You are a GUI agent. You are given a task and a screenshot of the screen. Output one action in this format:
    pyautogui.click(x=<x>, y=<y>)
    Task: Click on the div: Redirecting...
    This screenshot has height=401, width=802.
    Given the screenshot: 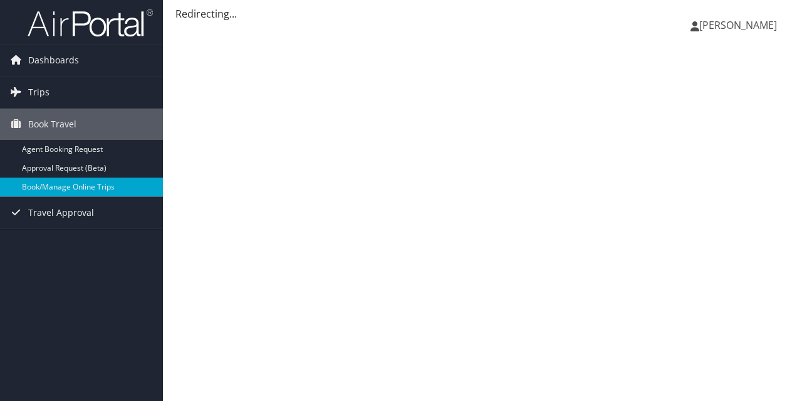 What is the action you would take?
    pyautogui.click(x=483, y=14)
    